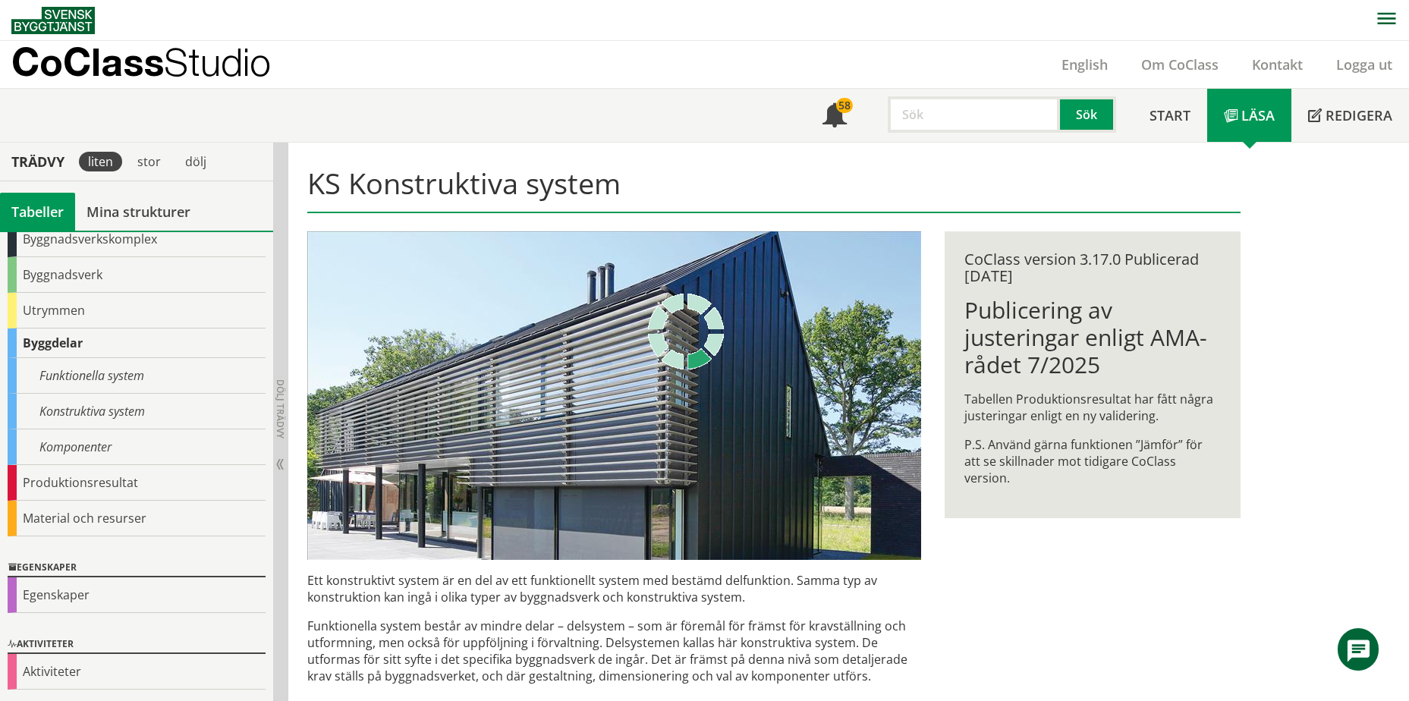 This screenshot has height=701, width=1409. What do you see at coordinates (1359, 115) in the screenshot?
I see `span: Redigera` at bounding box center [1359, 115].